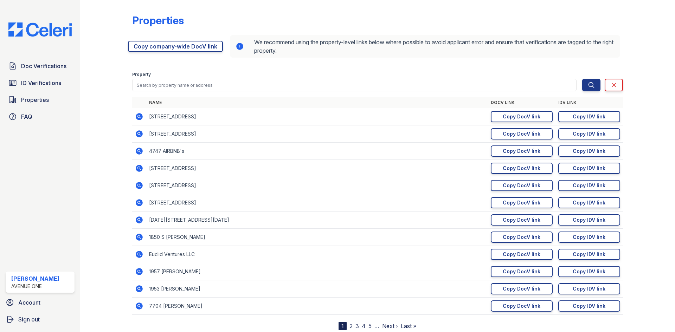 Image resolution: width=675 pixels, height=332 pixels. What do you see at coordinates (40, 100) in the screenshot?
I see `a: Properties` at bounding box center [40, 100].